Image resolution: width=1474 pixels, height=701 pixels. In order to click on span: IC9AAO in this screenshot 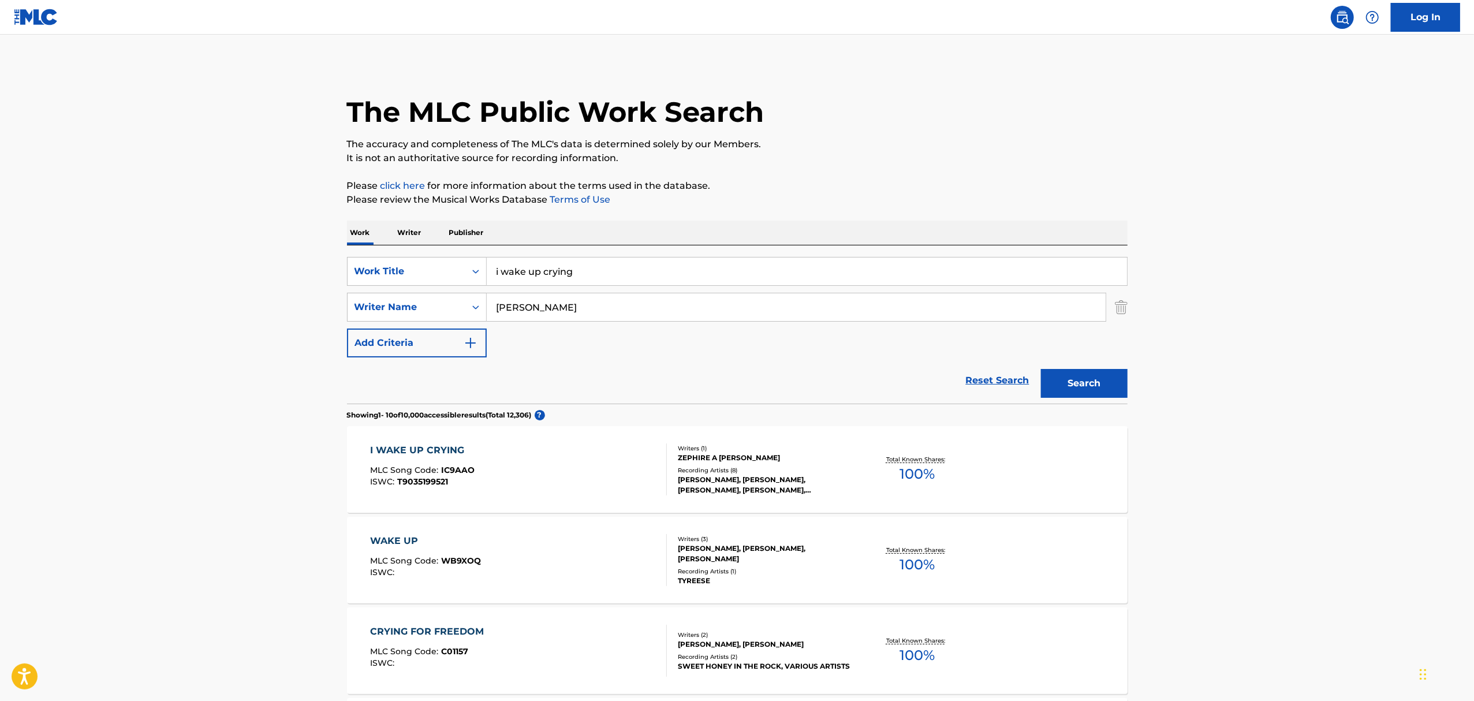, I will do `click(458, 470)`.